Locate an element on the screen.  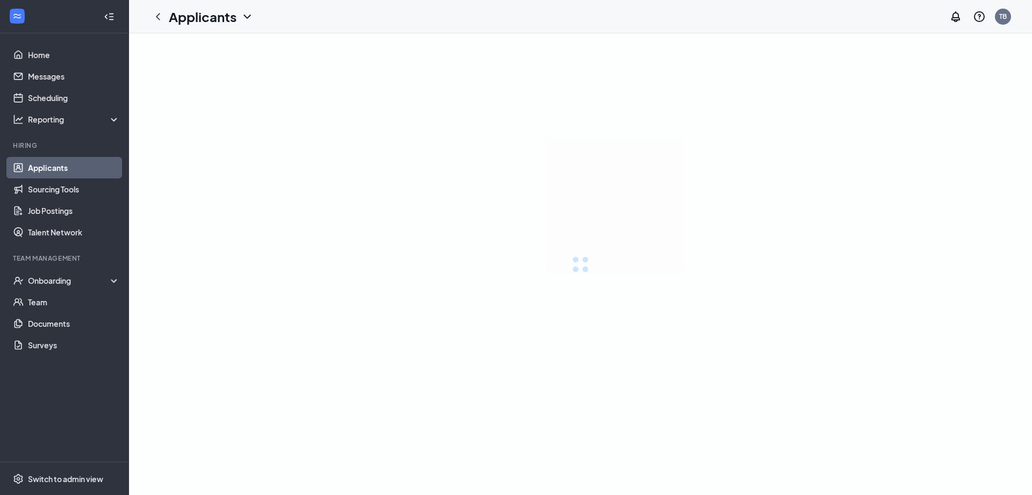
svg: ChevronLeft is located at coordinates (158, 17).